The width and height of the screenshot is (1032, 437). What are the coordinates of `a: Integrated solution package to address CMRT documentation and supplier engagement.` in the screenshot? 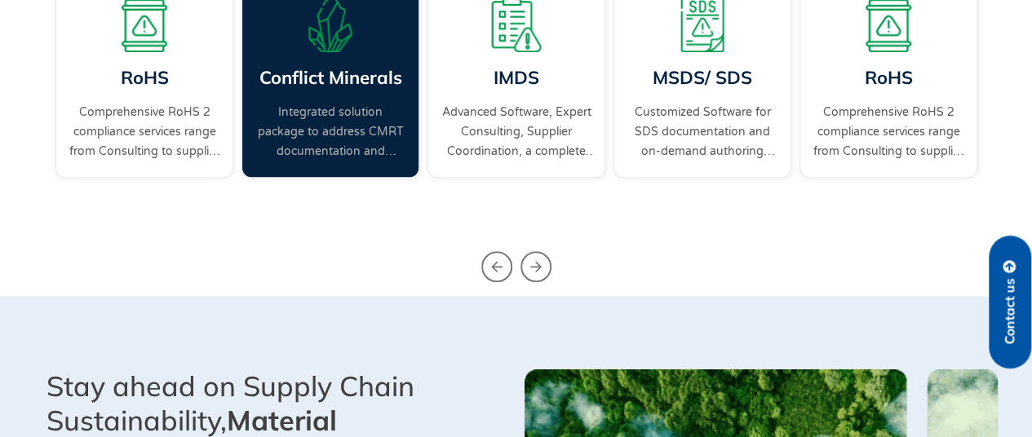 It's located at (330, 132).